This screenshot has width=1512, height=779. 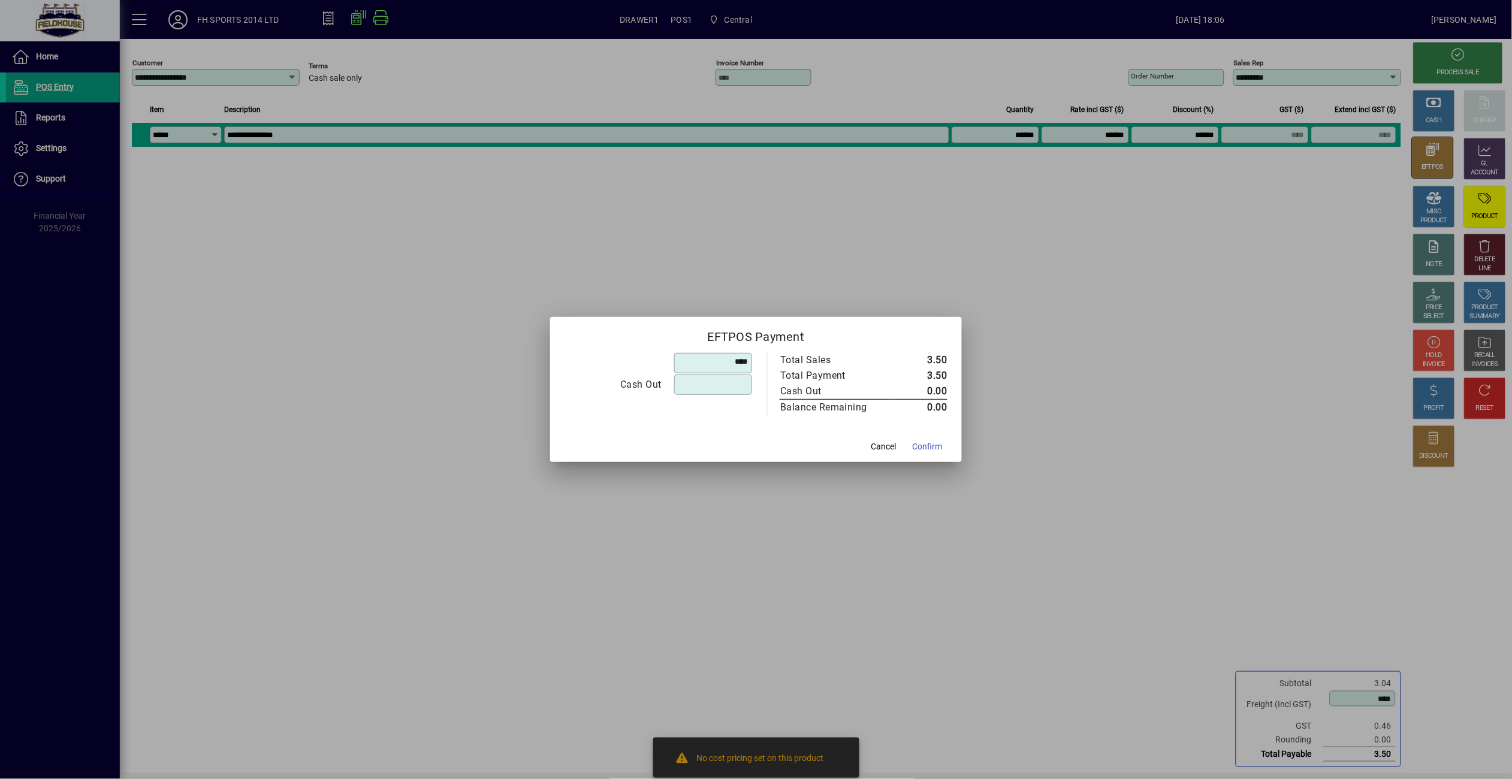 What do you see at coordinates (884, 447) in the screenshot?
I see `button: Cancel` at bounding box center [884, 447].